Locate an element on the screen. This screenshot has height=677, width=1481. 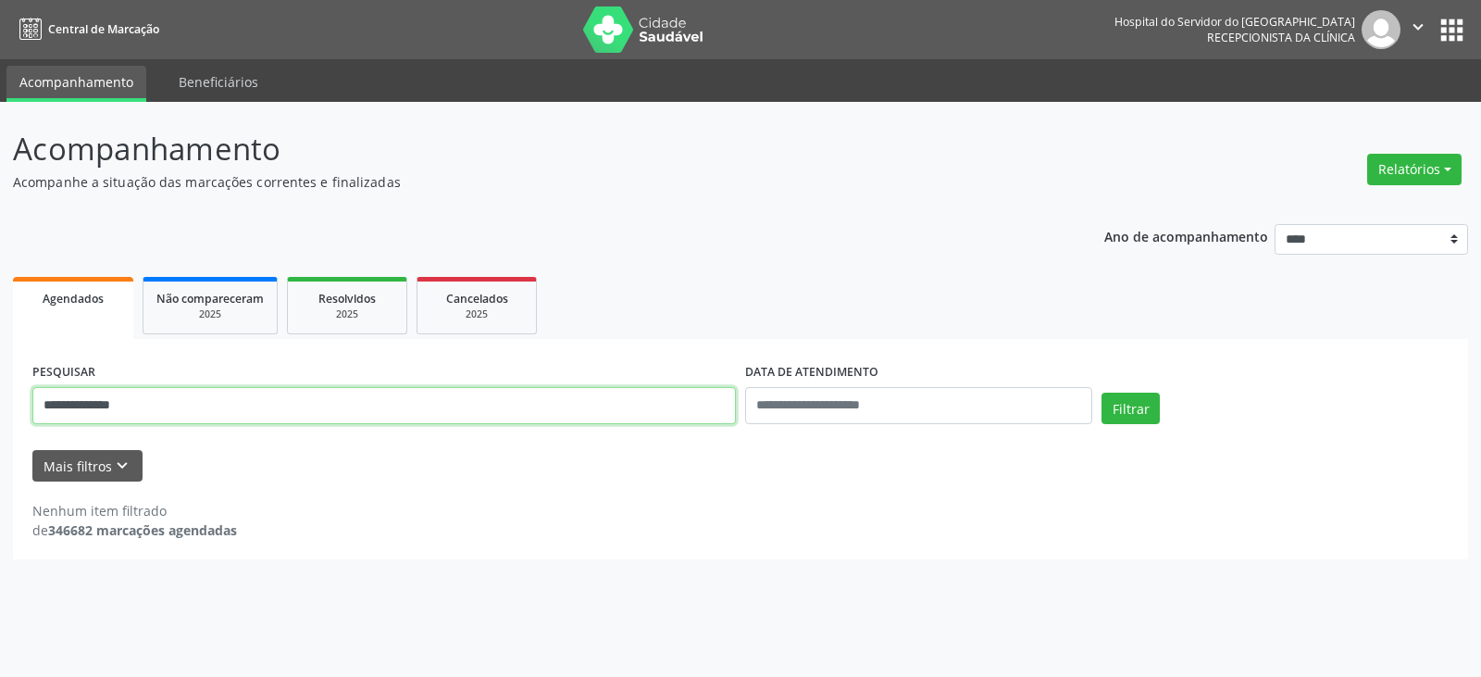
i: keyboard_arrow_down is located at coordinates (122, 466).